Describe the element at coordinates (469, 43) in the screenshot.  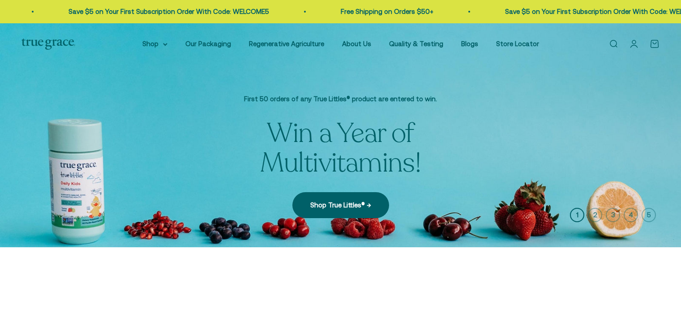
I see `a: Blogs` at that location.